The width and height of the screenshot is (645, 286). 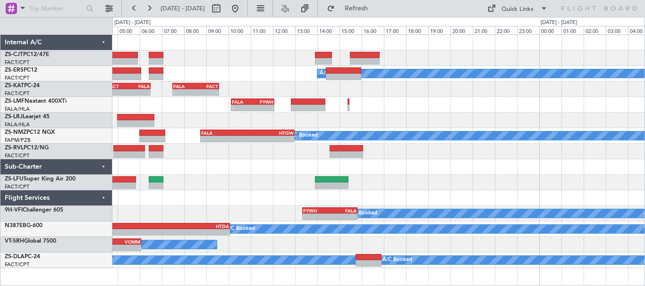 I want to click on div: 14:00, so click(x=328, y=30).